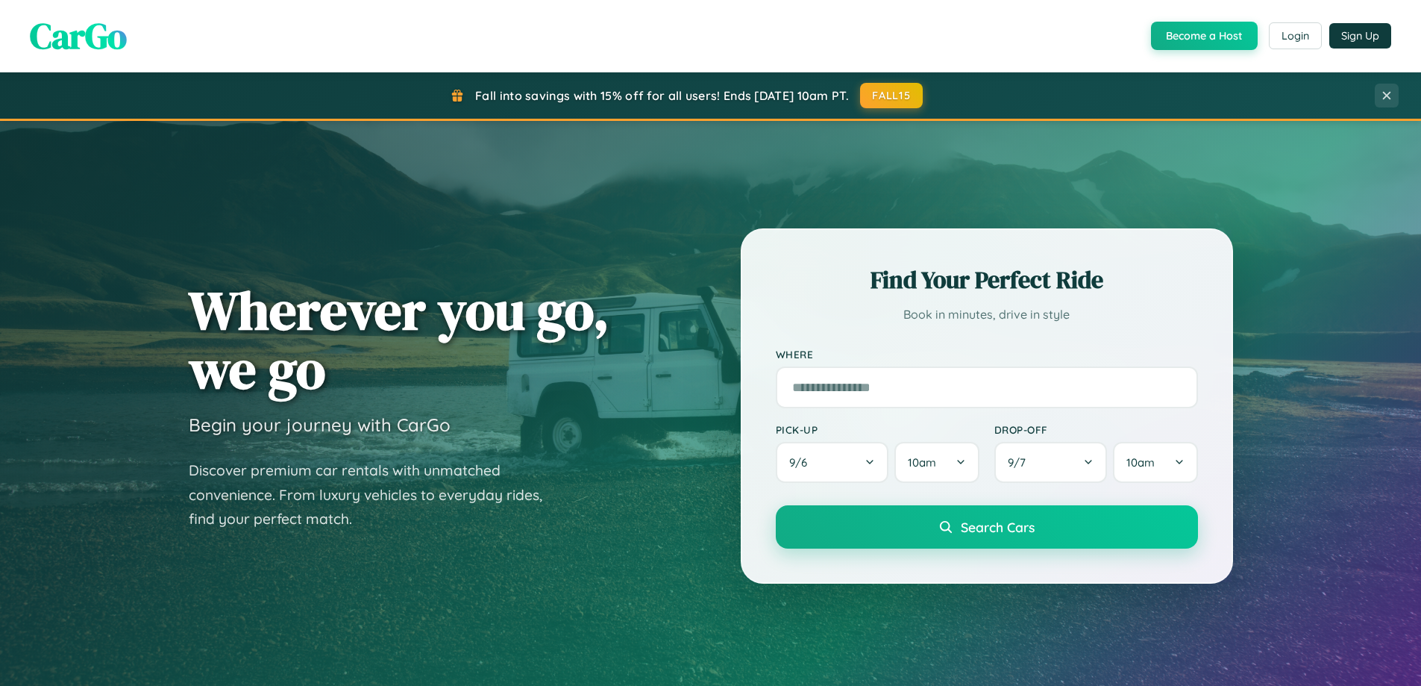 The image size is (1421, 686). Describe the element at coordinates (987, 280) in the screenshot. I see `h2: Find Your Perfect Ride` at that location.